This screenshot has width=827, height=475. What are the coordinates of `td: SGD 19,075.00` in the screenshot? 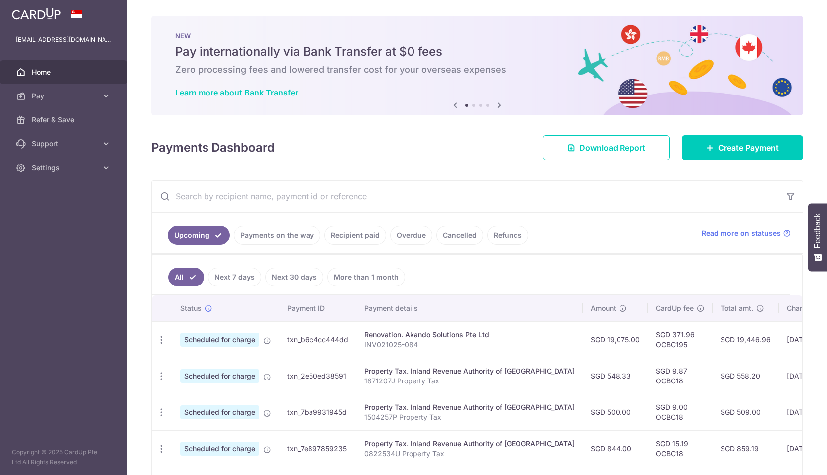 It's located at (615, 340).